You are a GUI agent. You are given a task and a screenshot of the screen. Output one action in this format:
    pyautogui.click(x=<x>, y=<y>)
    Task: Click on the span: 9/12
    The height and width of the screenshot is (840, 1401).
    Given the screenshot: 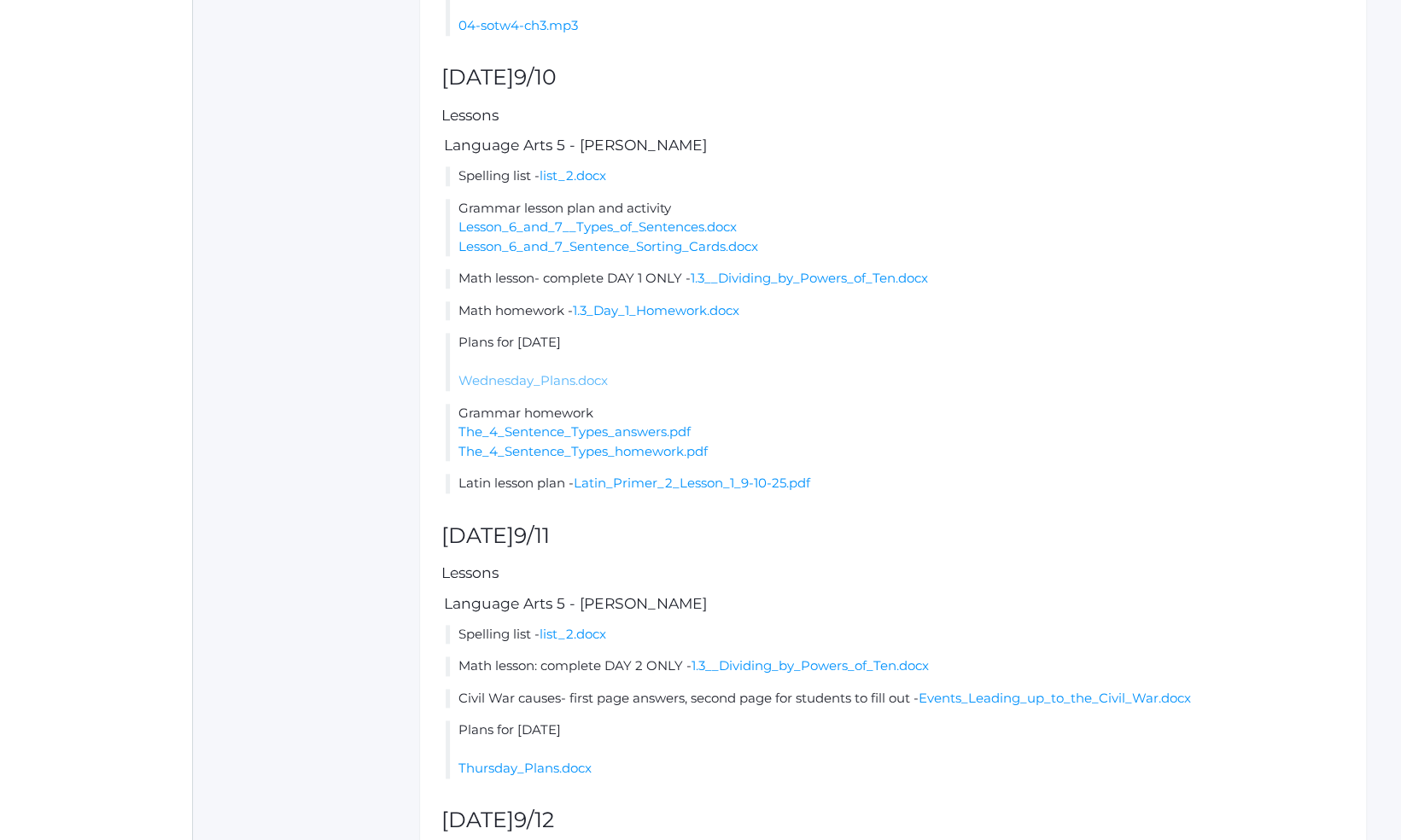 What is the action you would take?
    pyautogui.click(x=533, y=819)
    